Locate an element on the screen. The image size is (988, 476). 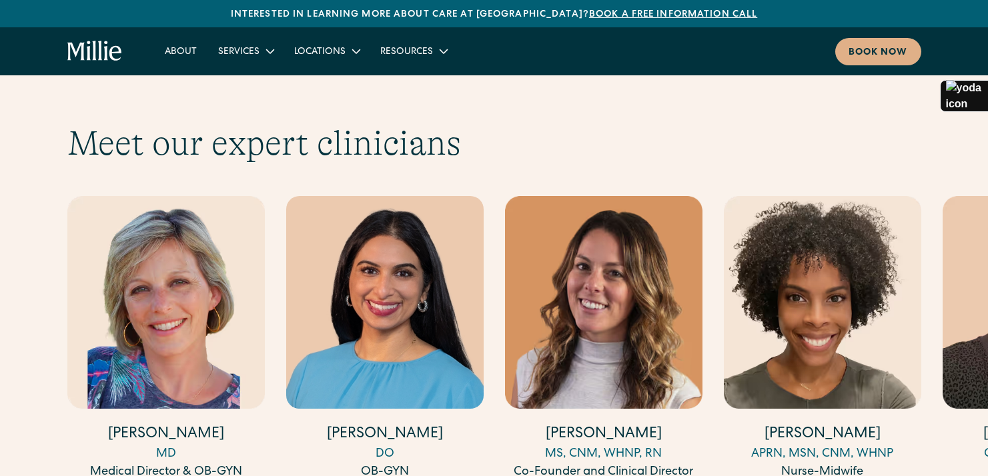
div: MD is located at coordinates (166, 454).